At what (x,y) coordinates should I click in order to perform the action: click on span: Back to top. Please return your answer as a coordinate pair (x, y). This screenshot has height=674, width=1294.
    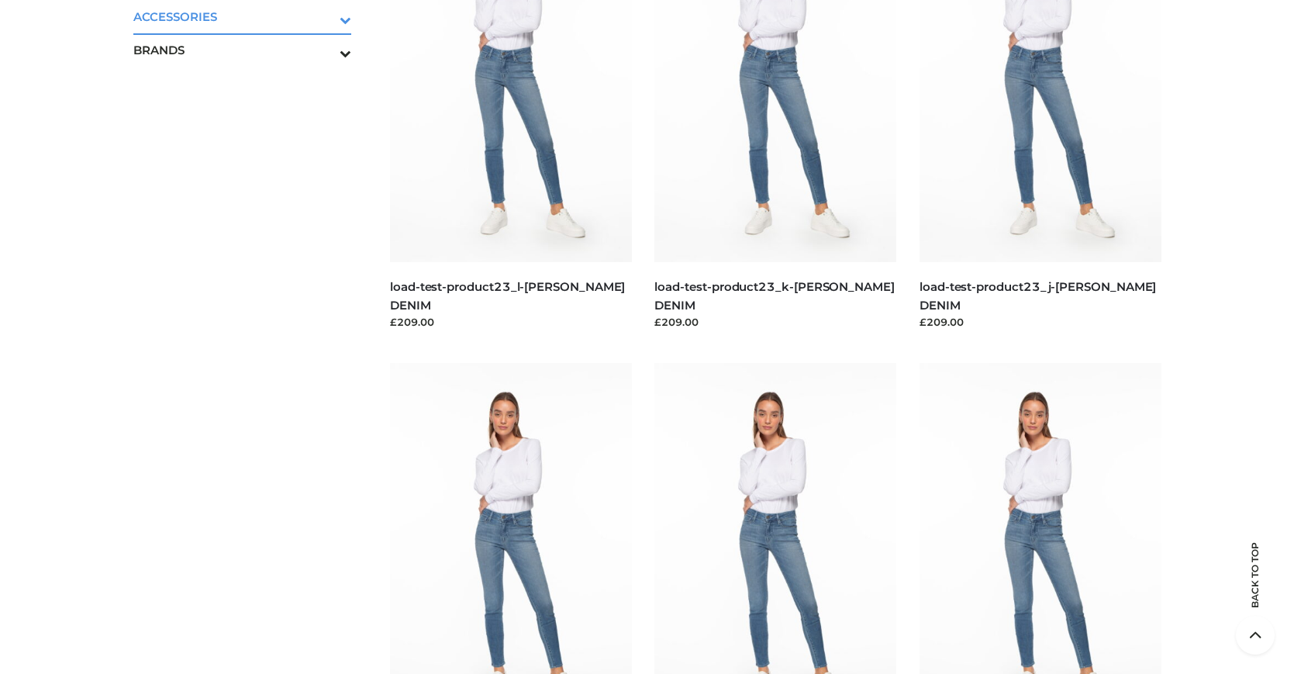
    Looking at the image, I should click on (1255, 588).